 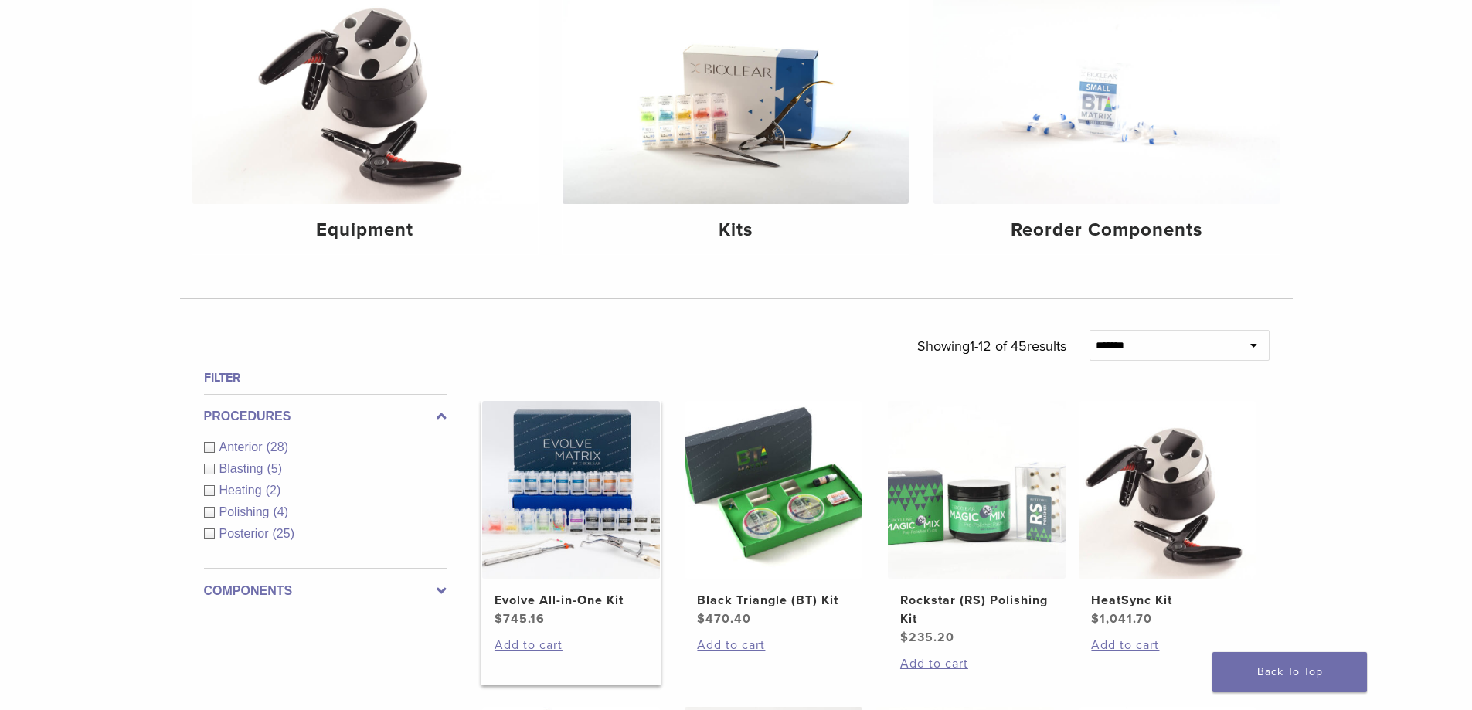 I want to click on a: Add to cart: “HeatSync Kit”, so click(x=1168, y=645).